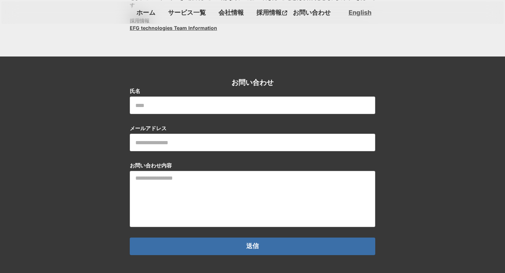 The image size is (505, 273). Describe the element at coordinates (146, 12) in the screenshot. I see `a: ホーム` at that location.